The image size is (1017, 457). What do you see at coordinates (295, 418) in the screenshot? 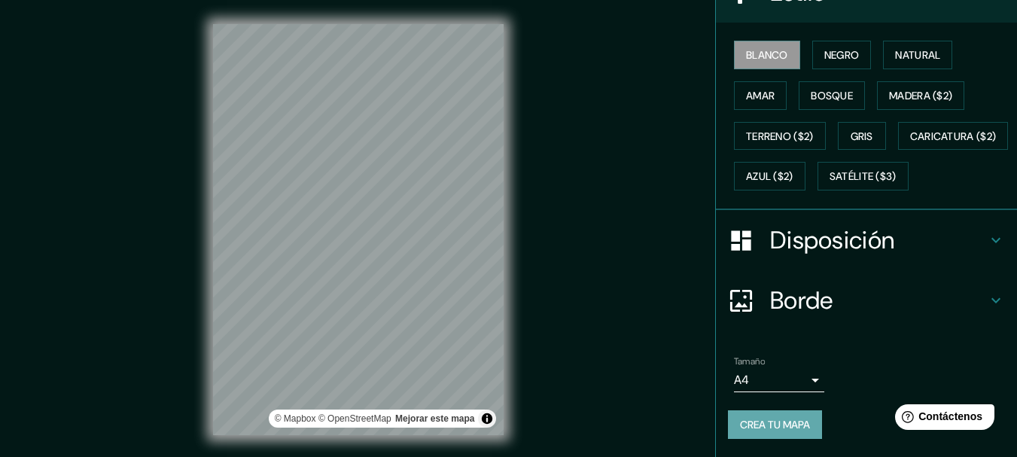
I see `a: Mapbox` at bounding box center [295, 418].